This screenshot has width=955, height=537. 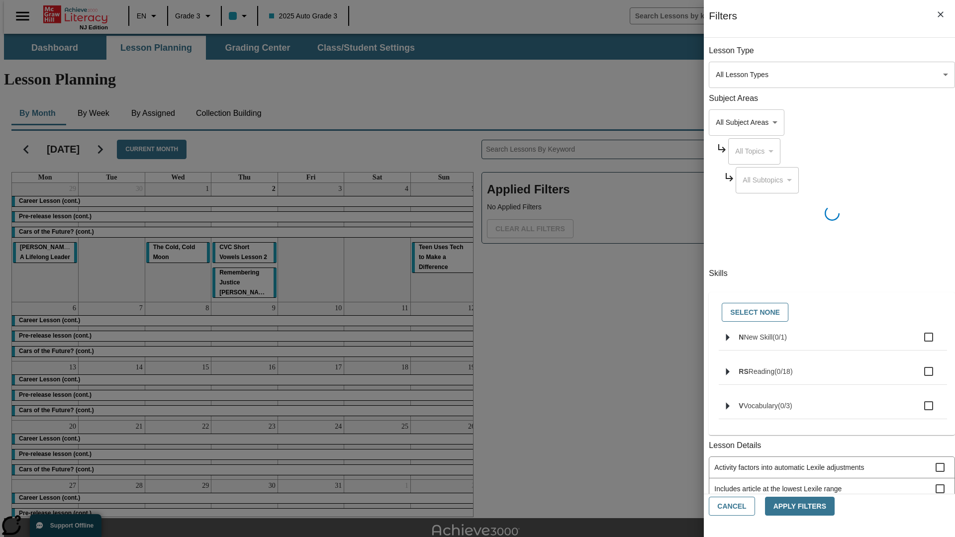 I want to click on p: Subject Areas, so click(x=831, y=98).